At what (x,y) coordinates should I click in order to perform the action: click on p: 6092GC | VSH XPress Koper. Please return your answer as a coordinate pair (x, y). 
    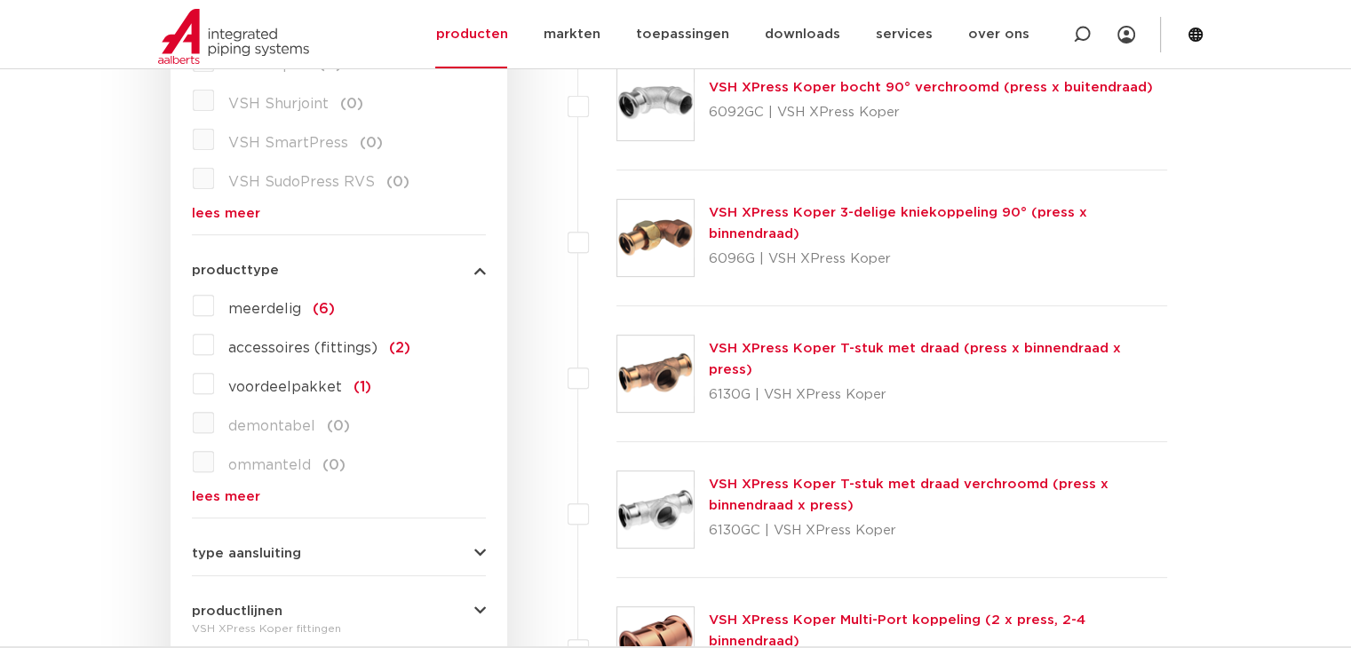
    Looking at the image, I should click on (931, 113).